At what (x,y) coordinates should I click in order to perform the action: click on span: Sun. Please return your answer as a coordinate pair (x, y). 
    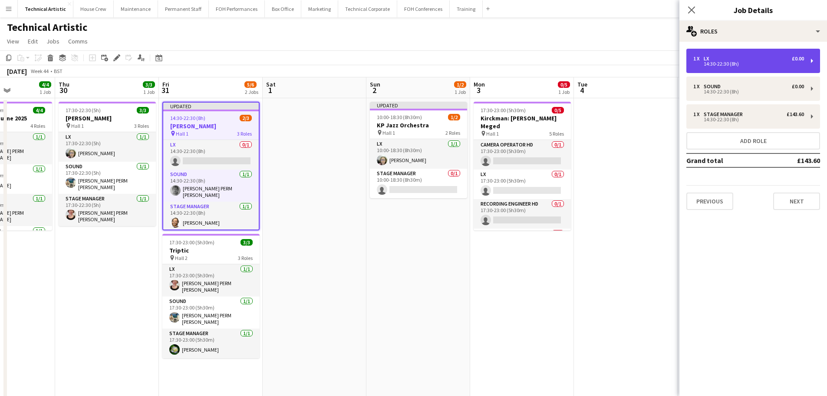
    Looking at the image, I should click on (375, 84).